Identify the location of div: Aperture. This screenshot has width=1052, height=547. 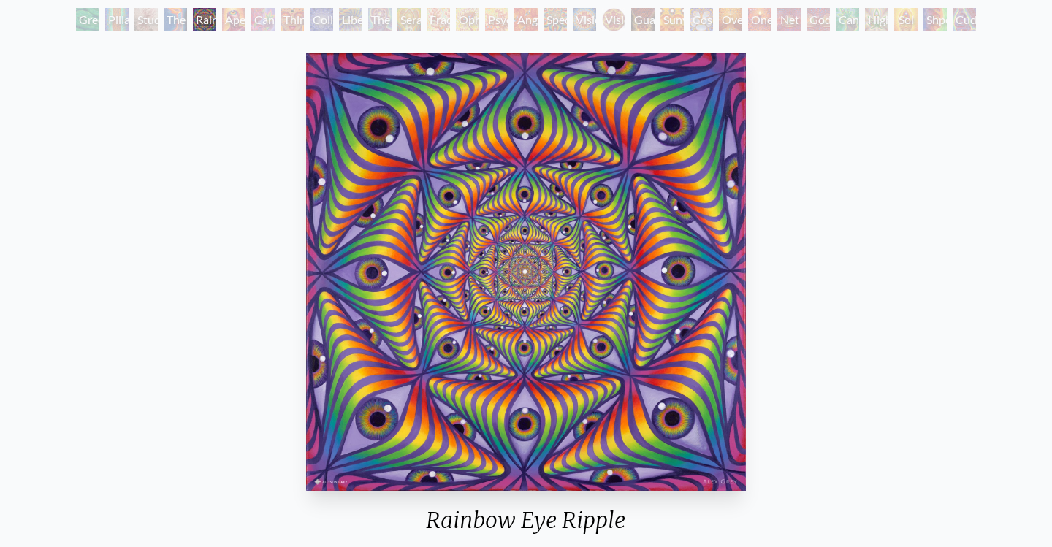
(234, 20).